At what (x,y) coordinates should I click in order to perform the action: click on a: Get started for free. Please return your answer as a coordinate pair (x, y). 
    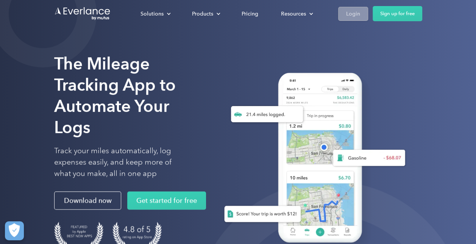
    Looking at the image, I should click on (167, 200).